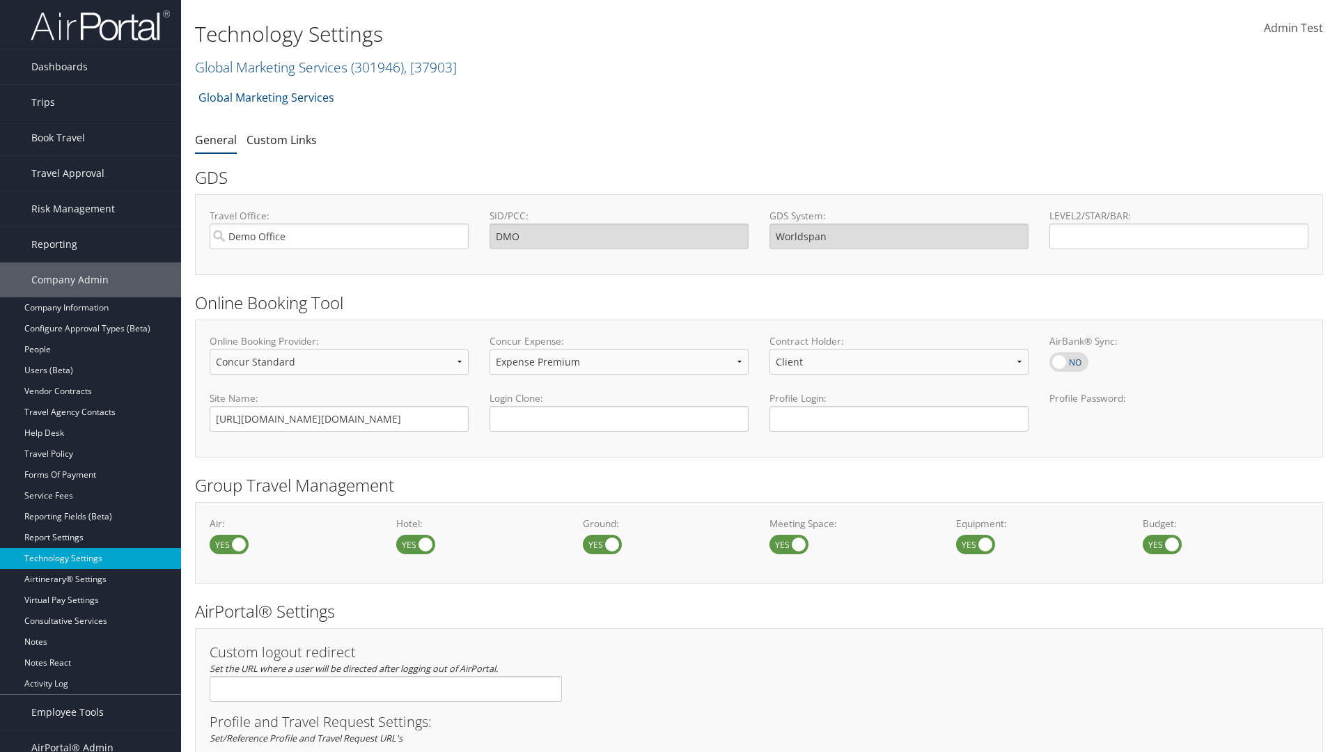  Describe the element at coordinates (68, 713) in the screenshot. I see `span: Employee Tools` at that location.